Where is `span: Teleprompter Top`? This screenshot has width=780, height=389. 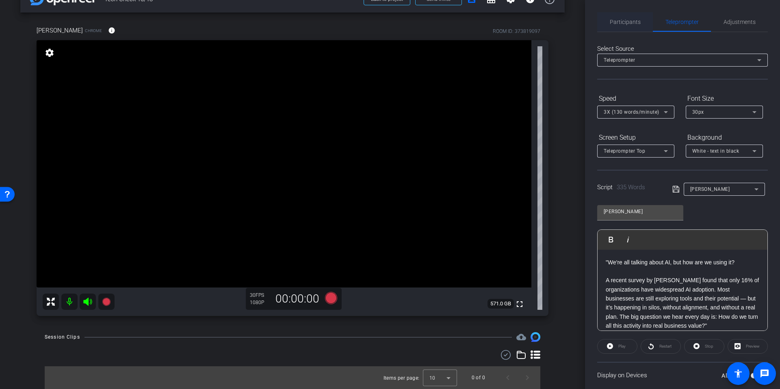
span: Teleprompter Top is located at coordinates (625, 151).